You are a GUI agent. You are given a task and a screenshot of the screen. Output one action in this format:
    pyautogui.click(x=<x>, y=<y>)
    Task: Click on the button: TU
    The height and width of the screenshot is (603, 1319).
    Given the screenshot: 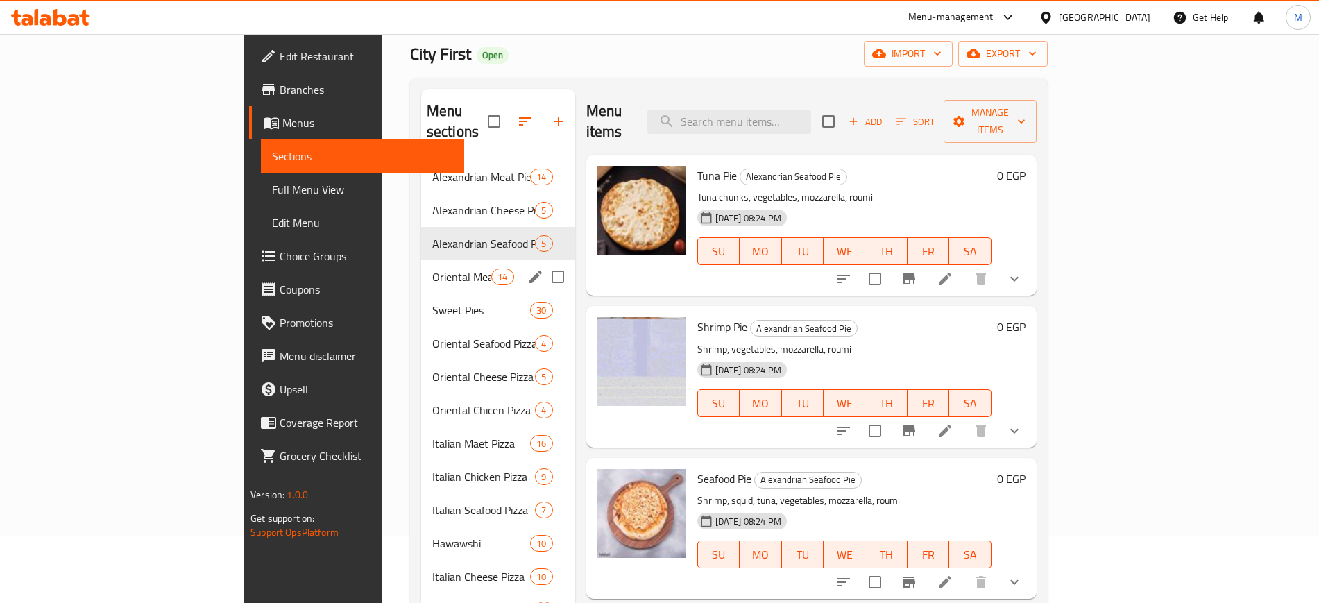 What is the action you would take?
    pyautogui.click(x=803, y=554)
    